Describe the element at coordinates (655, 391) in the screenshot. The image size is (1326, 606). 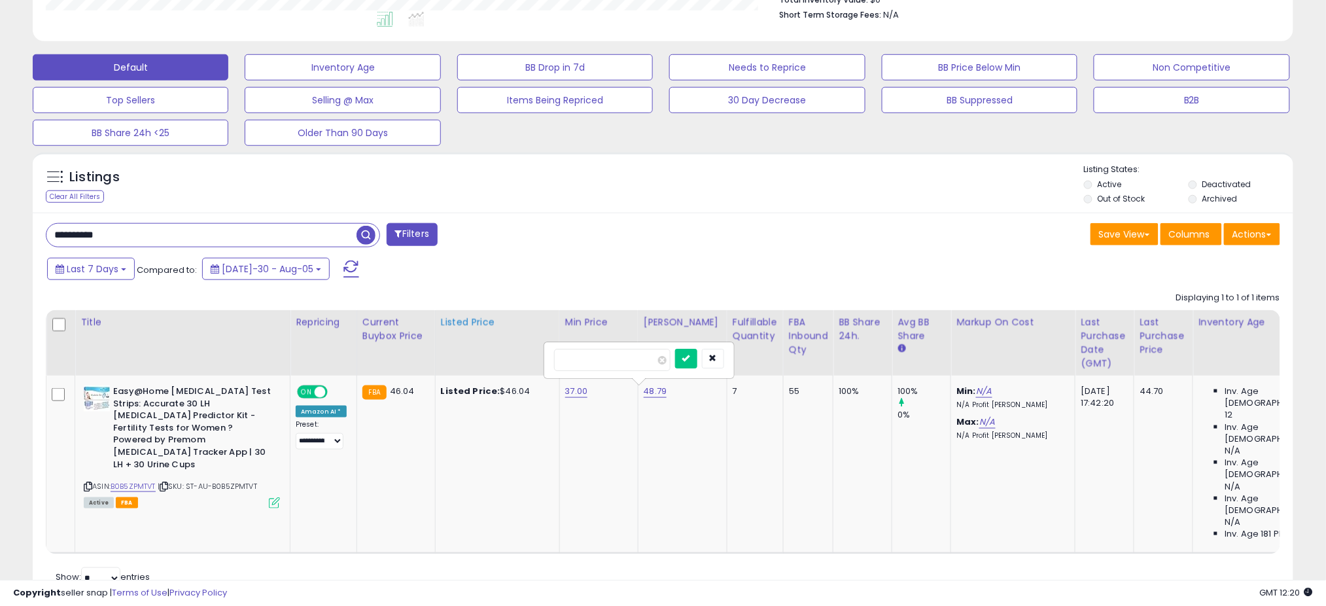
I see `a: 48.79` at that location.